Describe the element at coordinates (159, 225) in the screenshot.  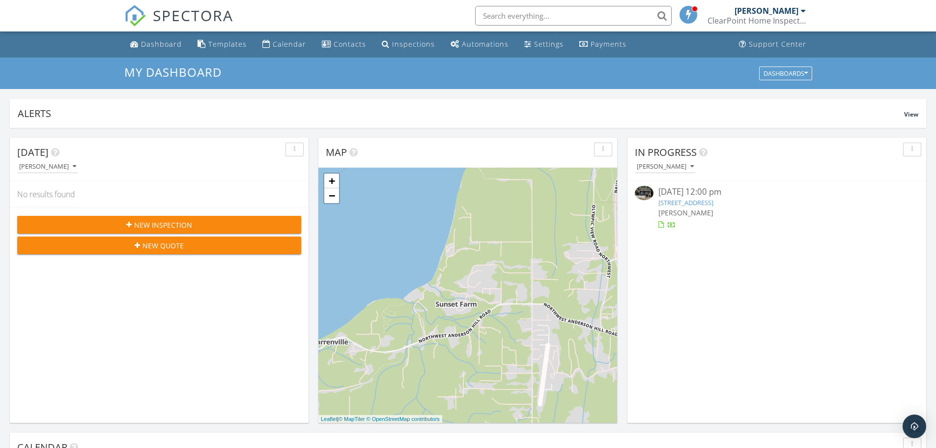
I see `button: New Inspection` at that location.